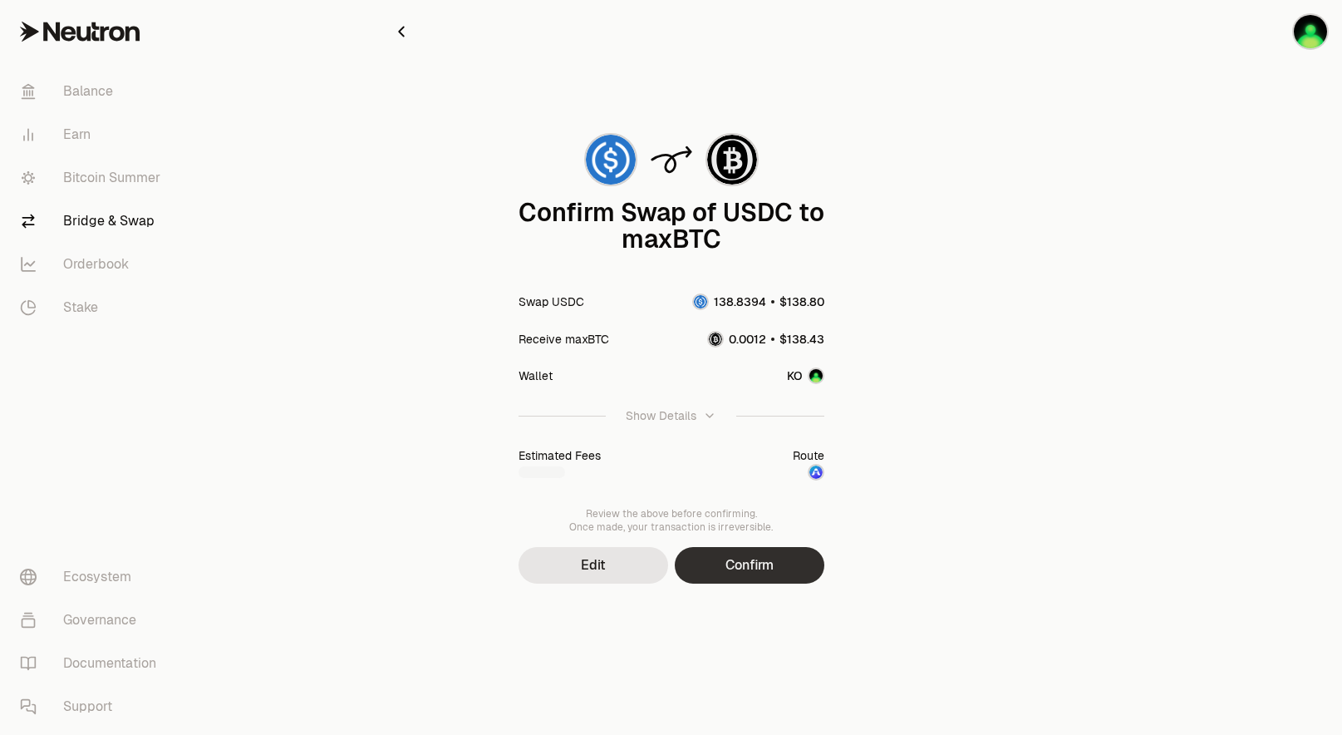  Describe the element at coordinates (672, 226) in the screenshot. I see `div: Confirm Swap of USDC to maxBTC` at that location.